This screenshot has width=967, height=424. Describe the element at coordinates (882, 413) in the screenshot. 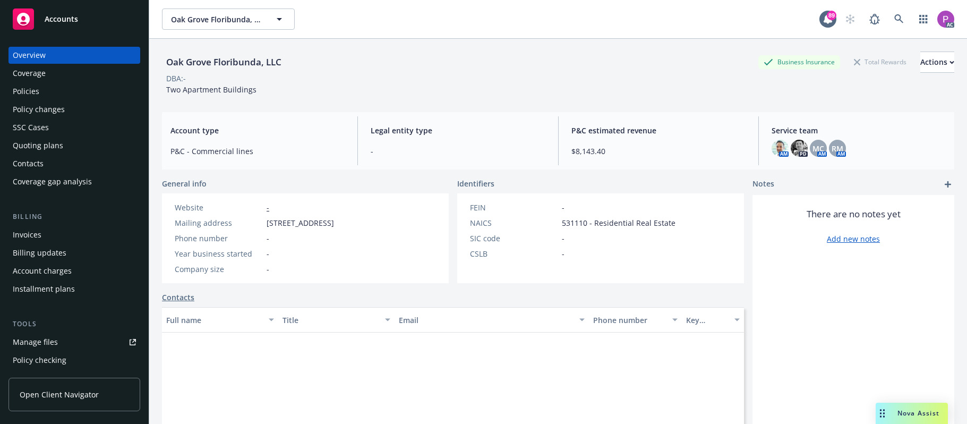

I see `div: Drag to move` at that location.